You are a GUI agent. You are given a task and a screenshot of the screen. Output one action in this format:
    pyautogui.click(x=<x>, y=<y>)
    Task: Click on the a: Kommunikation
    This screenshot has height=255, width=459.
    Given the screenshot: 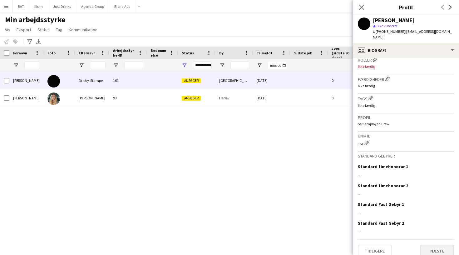 What is the action you would take?
    pyautogui.click(x=83, y=30)
    